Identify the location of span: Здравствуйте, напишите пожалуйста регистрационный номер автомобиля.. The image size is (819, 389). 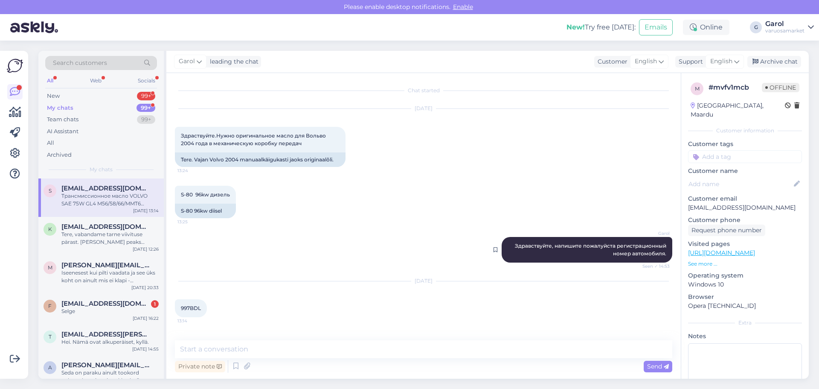
(591, 249).